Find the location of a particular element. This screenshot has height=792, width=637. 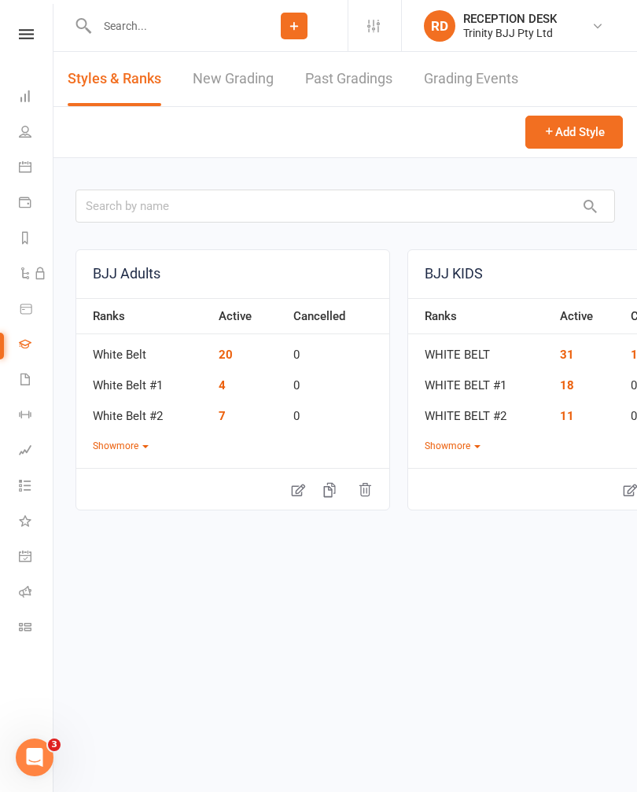

a: 11 is located at coordinates (567, 416).